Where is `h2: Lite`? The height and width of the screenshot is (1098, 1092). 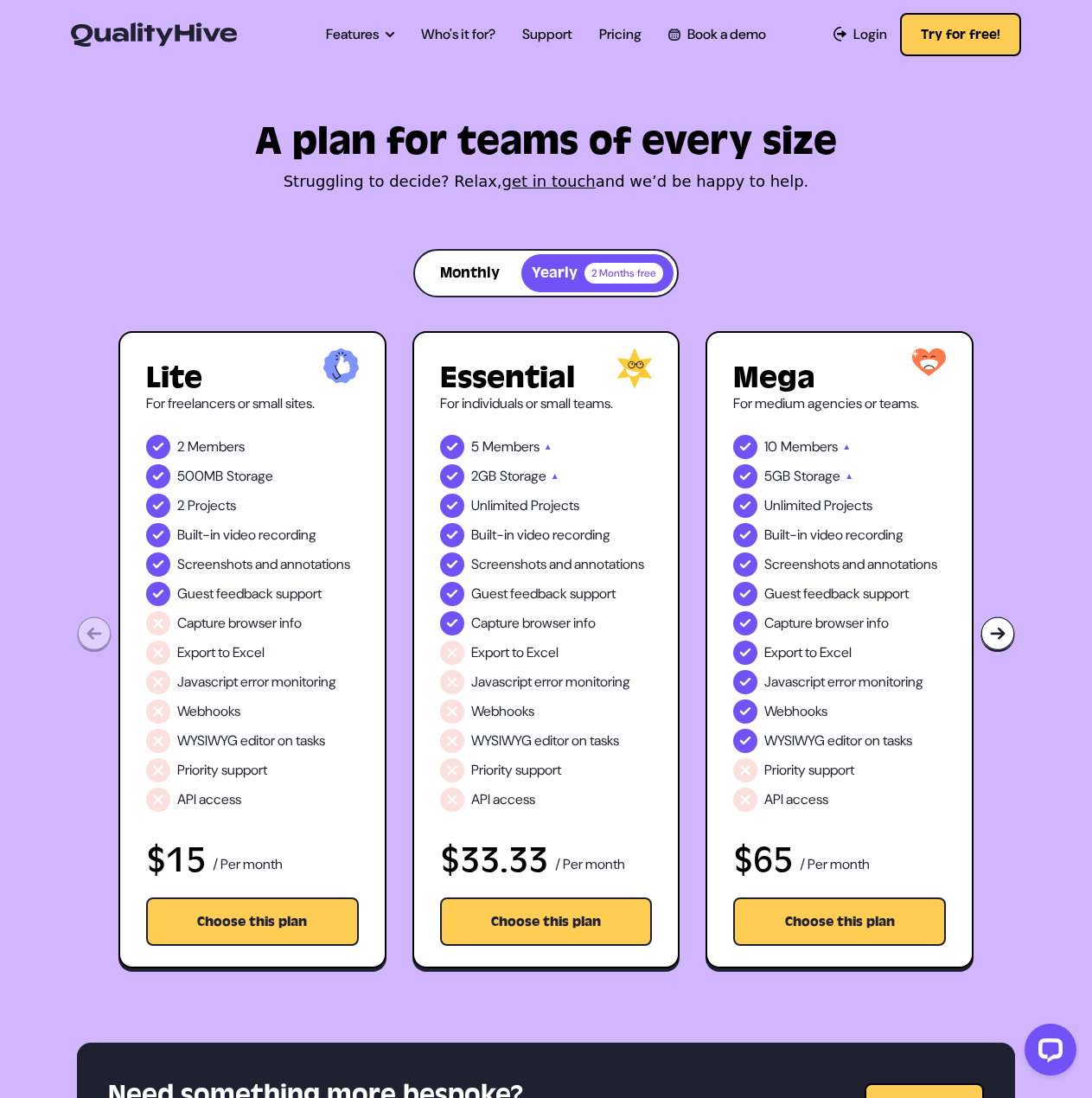 h2: Lite is located at coordinates (252, 378).